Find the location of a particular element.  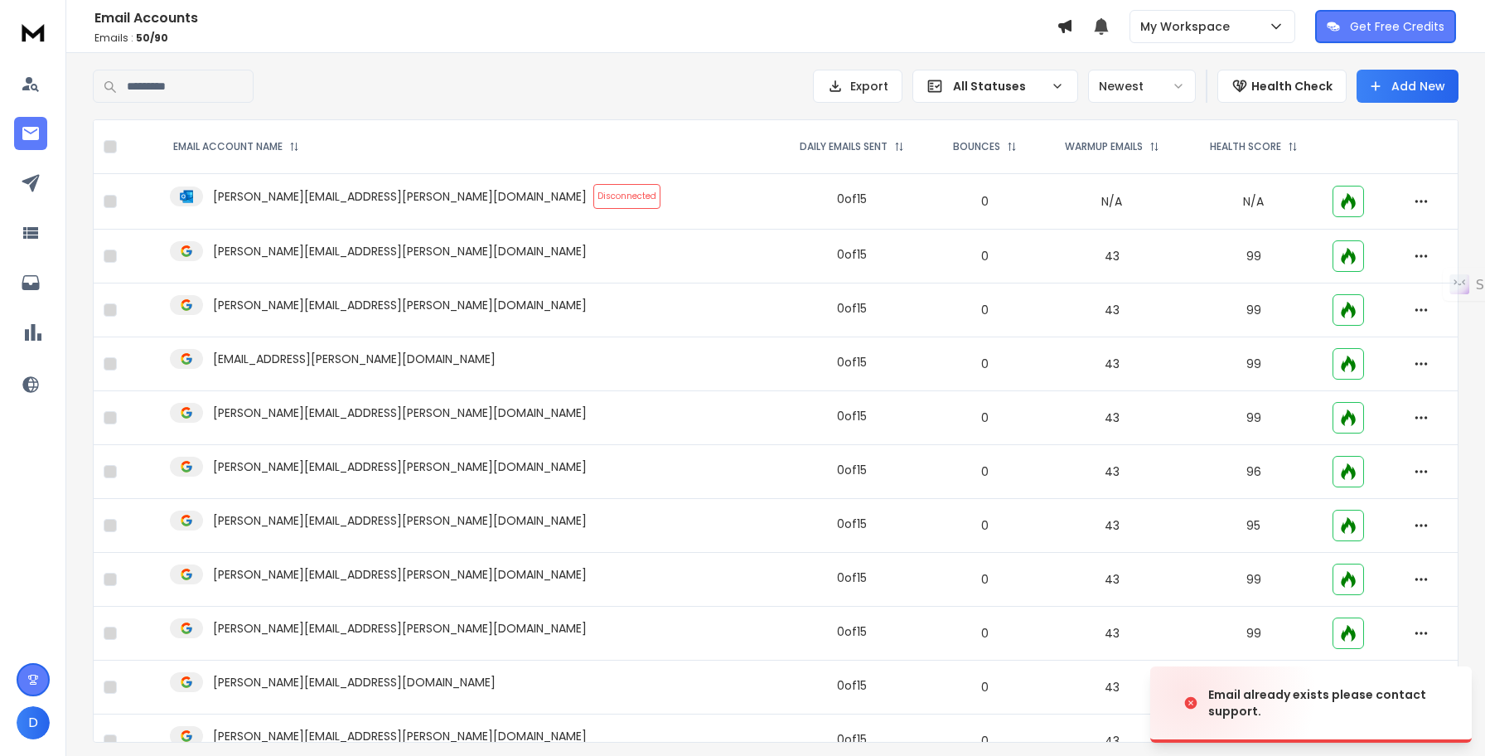

button: Health Check is located at coordinates (1282, 86).